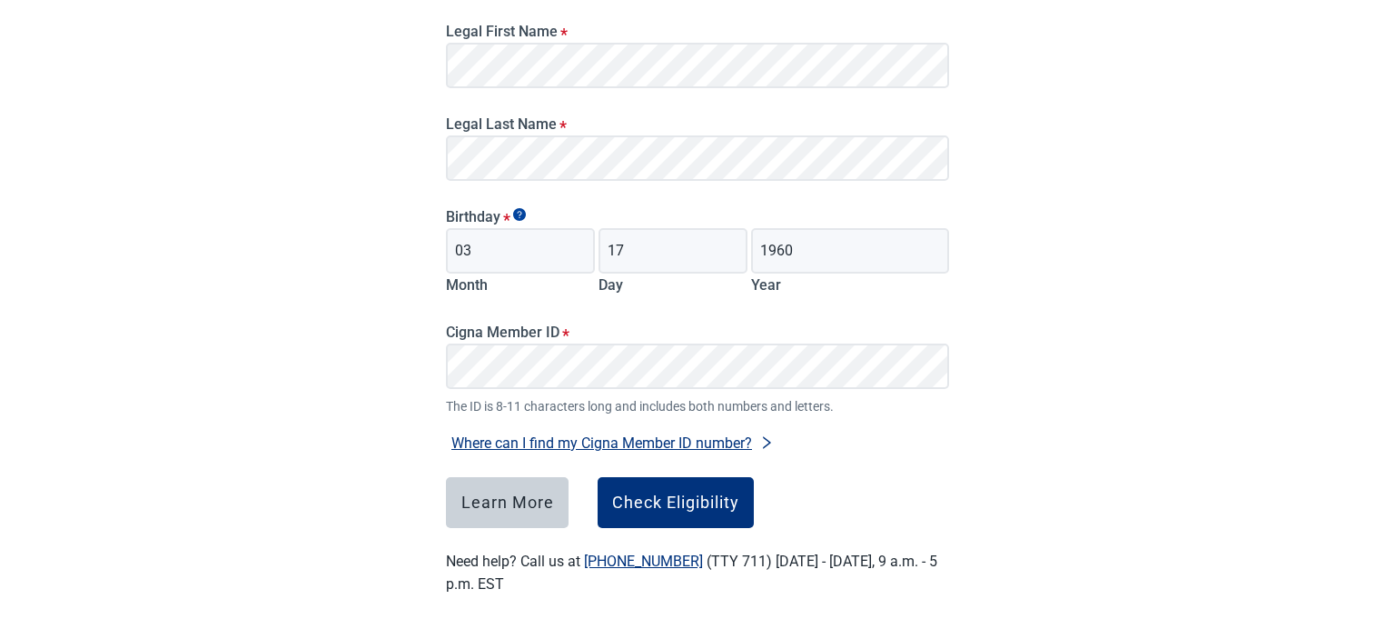  What do you see at coordinates (507, 502) in the screenshot?
I see `button: Learn More` at bounding box center [507, 502].